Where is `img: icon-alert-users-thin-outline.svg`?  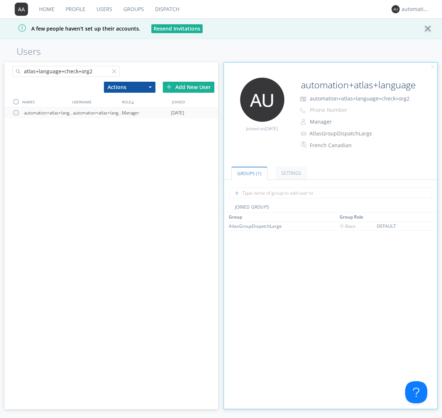 img: icon-alert-users-thin-outline.svg is located at coordinates (304, 133).